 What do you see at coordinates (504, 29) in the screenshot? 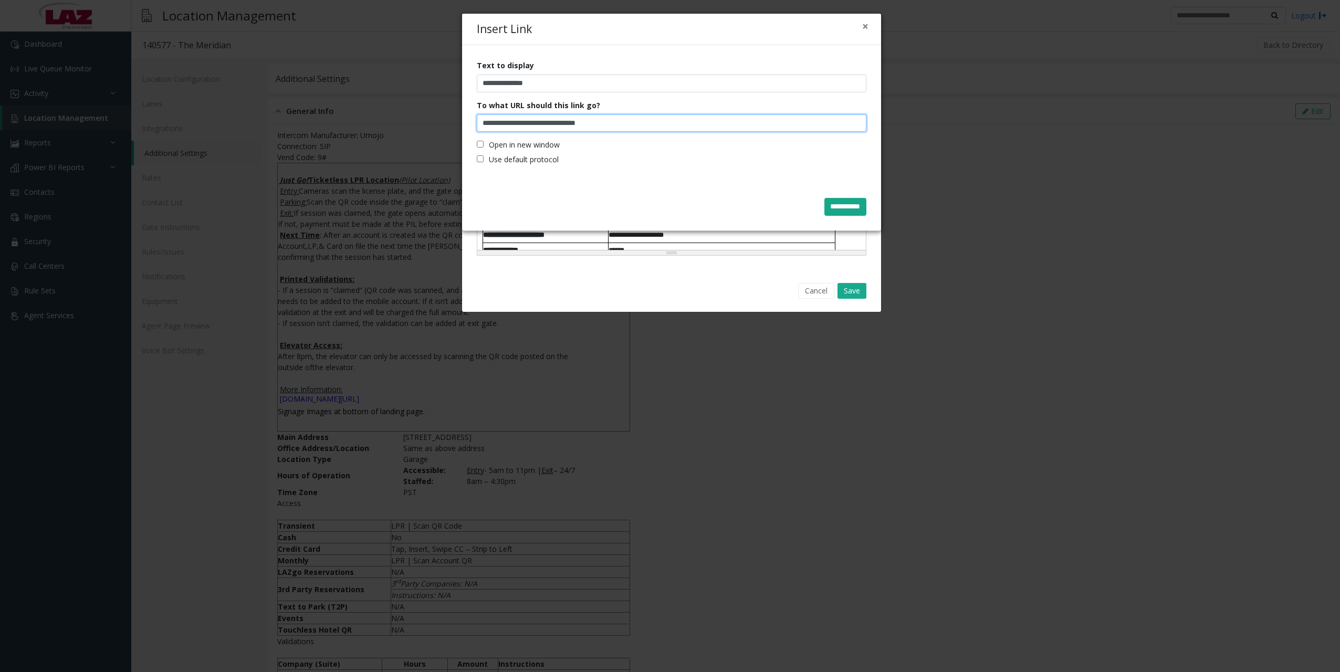
I see `h4: Insert Link` at bounding box center [504, 29].